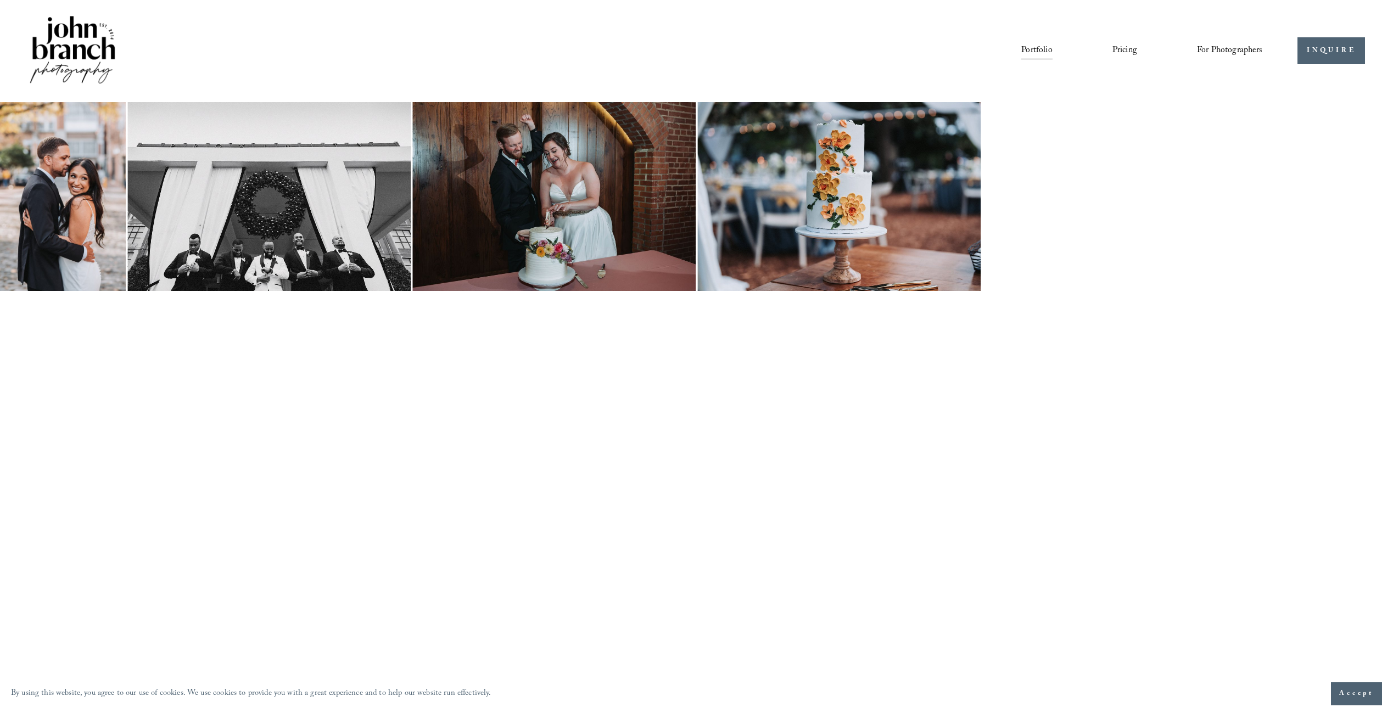  I want to click on a: Pricing, so click(1124, 51).